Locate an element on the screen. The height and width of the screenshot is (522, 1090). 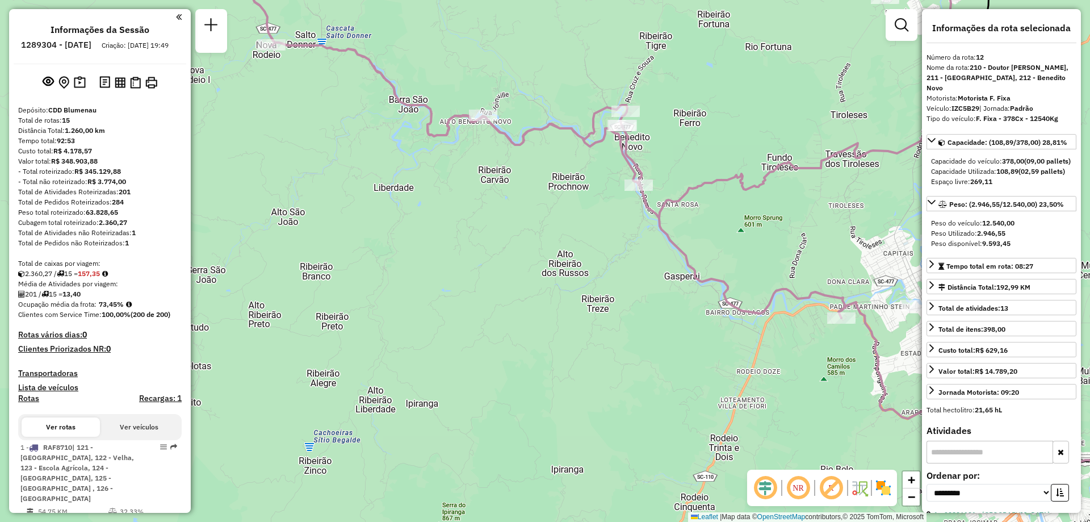
strong: 12.540,00 is located at coordinates (998, 223).